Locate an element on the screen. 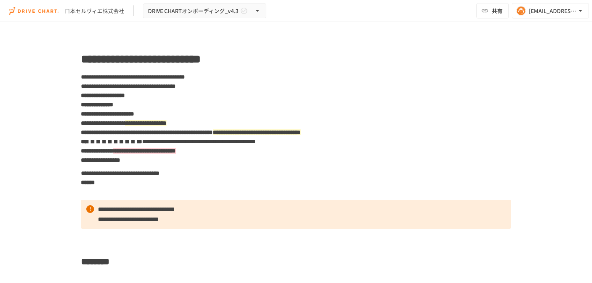 This screenshot has width=592, height=283. span: 共有 is located at coordinates (497, 11).